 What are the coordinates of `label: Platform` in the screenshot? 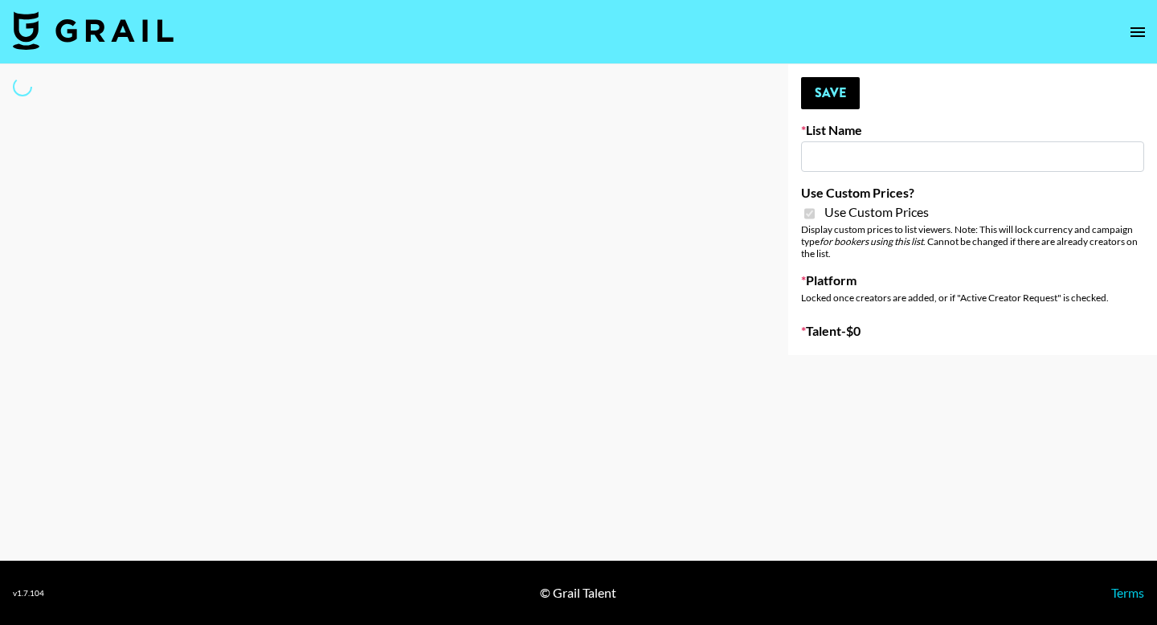 It's located at (972, 280).